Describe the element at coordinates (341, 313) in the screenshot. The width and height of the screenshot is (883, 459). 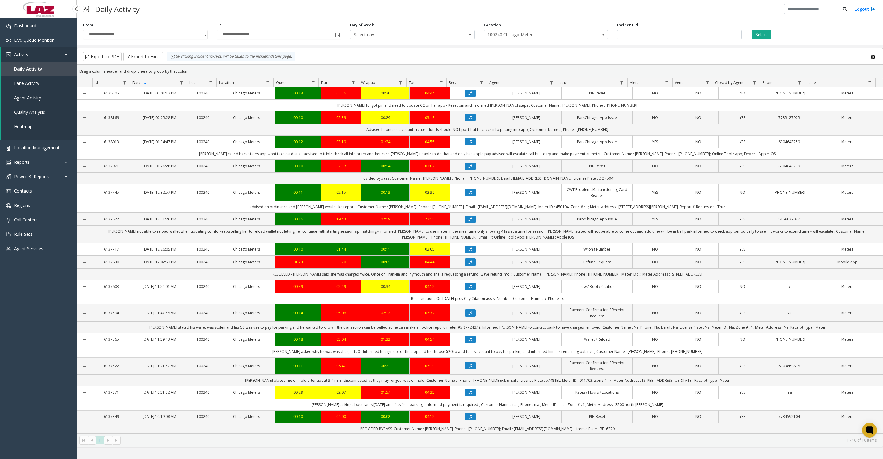
I see `a: 05:06` at that location.